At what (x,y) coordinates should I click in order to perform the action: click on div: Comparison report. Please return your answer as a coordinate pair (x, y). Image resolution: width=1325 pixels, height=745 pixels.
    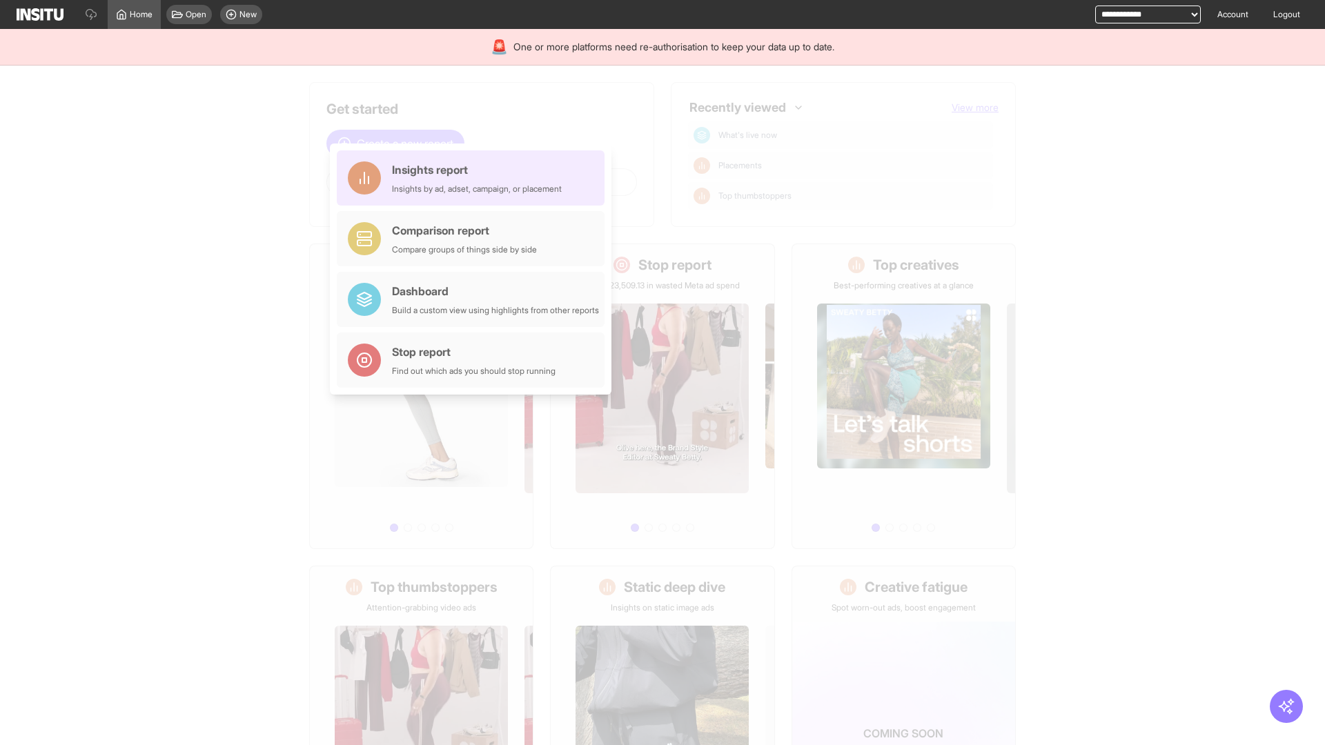
    Looking at the image, I should click on (465, 231).